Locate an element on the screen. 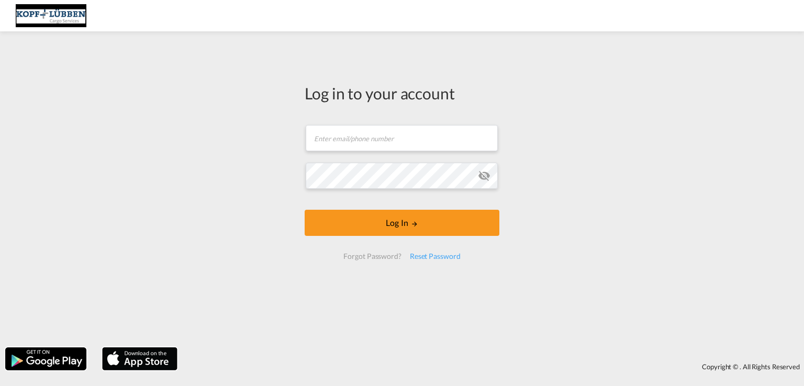 This screenshot has width=804, height=386. img: google.png is located at coordinates (46, 359).